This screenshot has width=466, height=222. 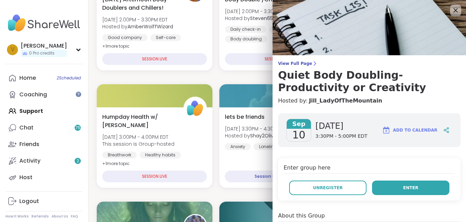 What do you see at coordinates (12, 50) in the screenshot?
I see `span: V` at bounding box center [12, 50].